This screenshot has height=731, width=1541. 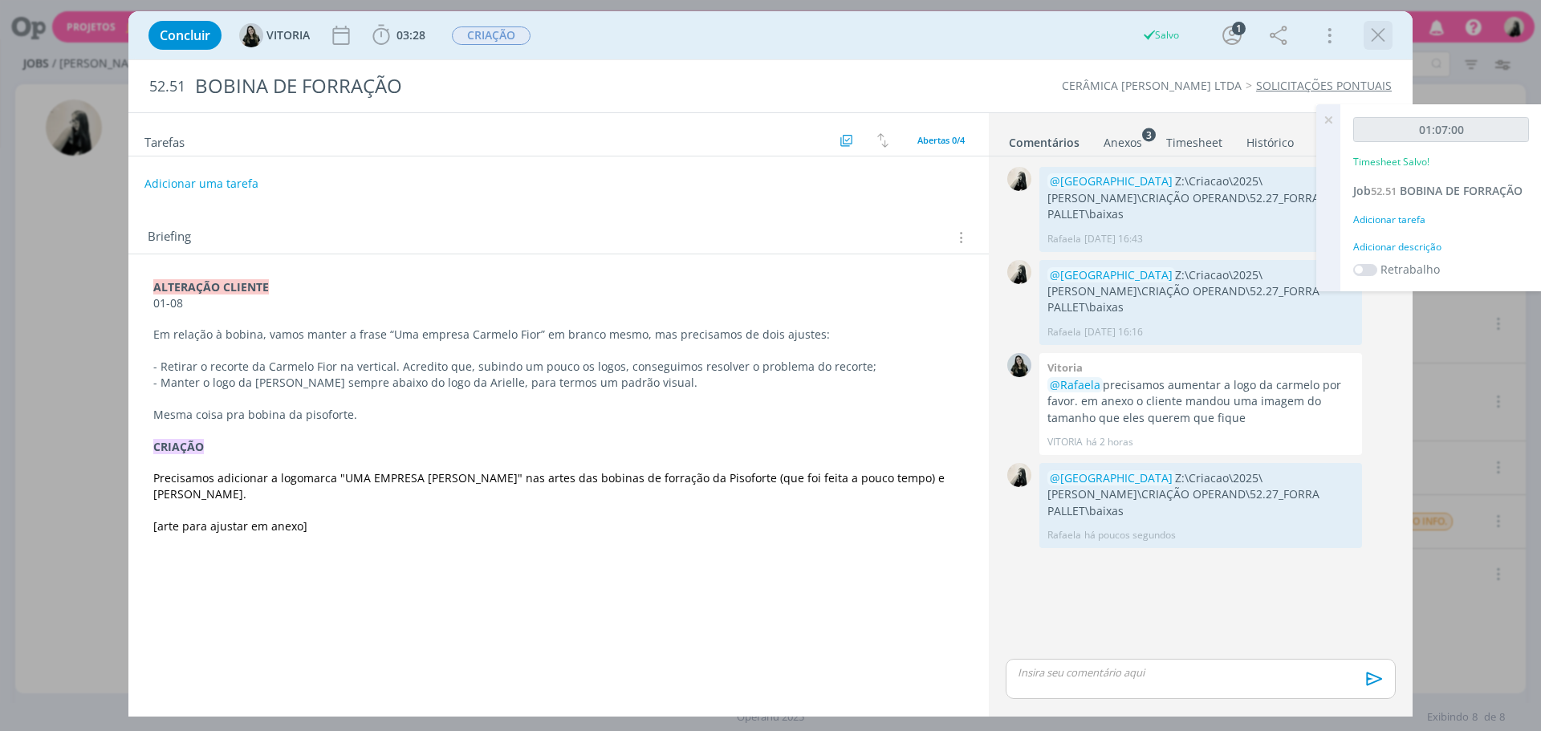 I want to click on span: há poucos segundos, so click(x=1130, y=535).